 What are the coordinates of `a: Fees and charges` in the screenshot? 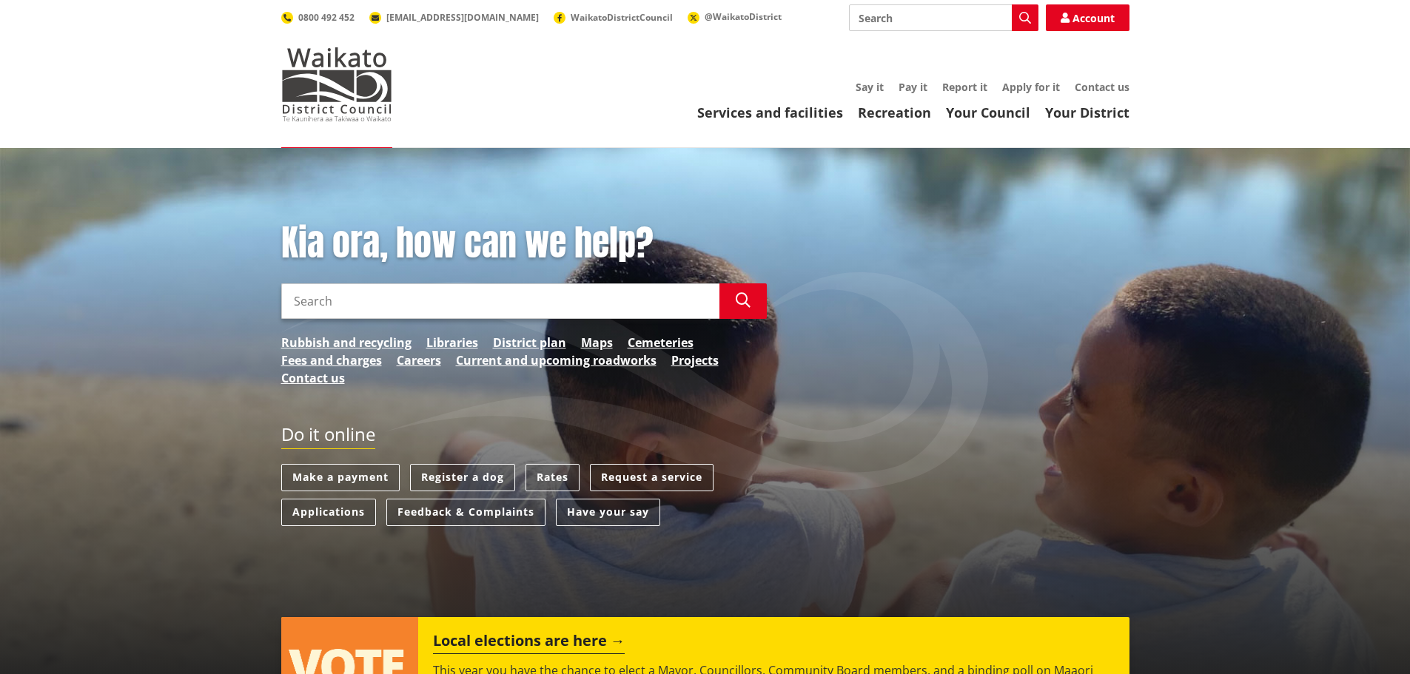 It's located at (332, 360).